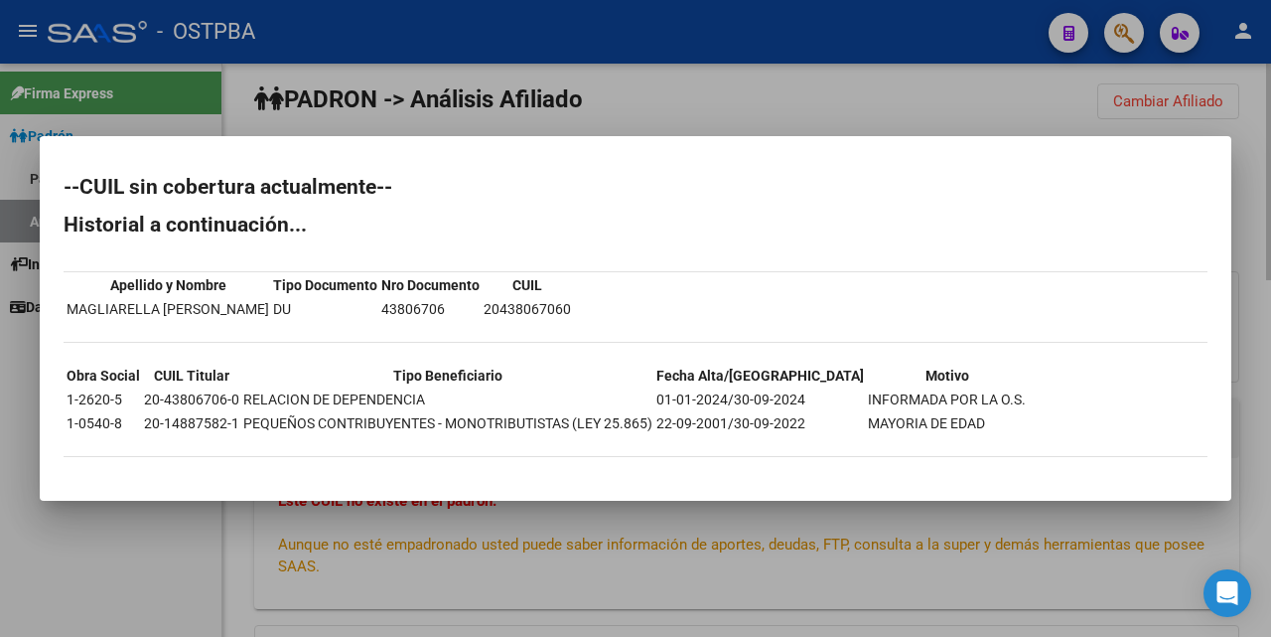 This screenshot has height=637, width=1271. Describe the element at coordinates (325, 309) in the screenshot. I see `td: DU` at that location.